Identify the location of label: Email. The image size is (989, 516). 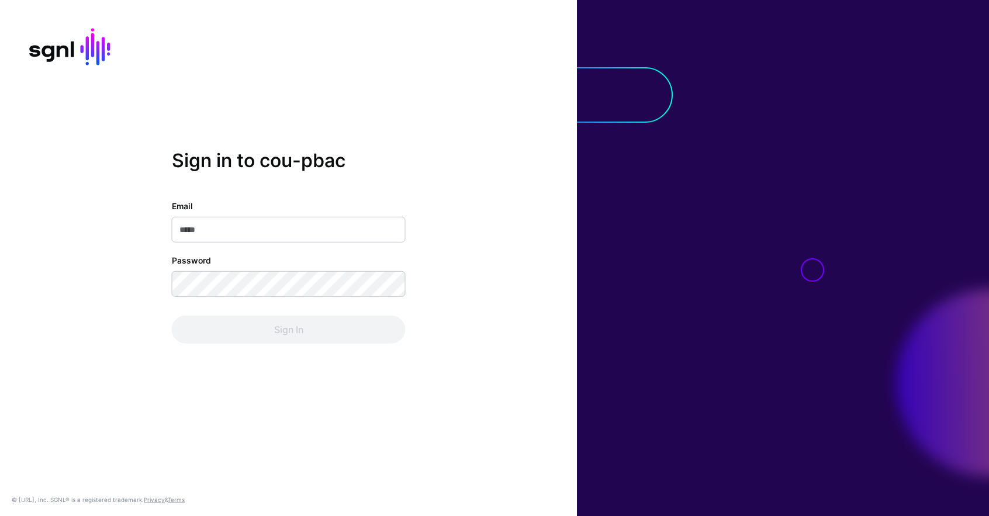
(182, 206).